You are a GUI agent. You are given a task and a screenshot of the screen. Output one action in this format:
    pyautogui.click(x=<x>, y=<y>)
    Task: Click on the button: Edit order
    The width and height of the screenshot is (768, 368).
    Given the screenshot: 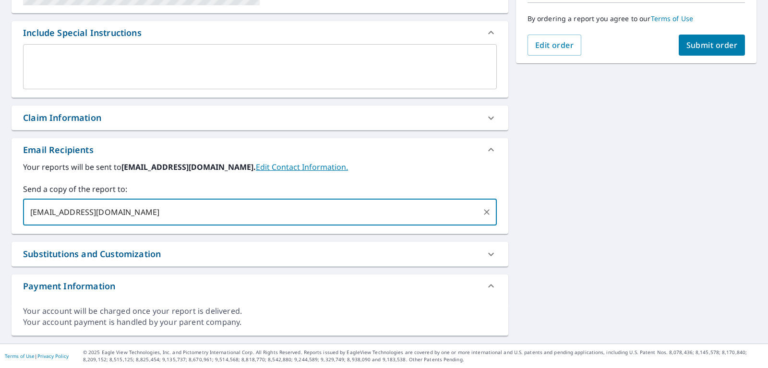 What is the action you would take?
    pyautogui.click(x=555, y=45)
    